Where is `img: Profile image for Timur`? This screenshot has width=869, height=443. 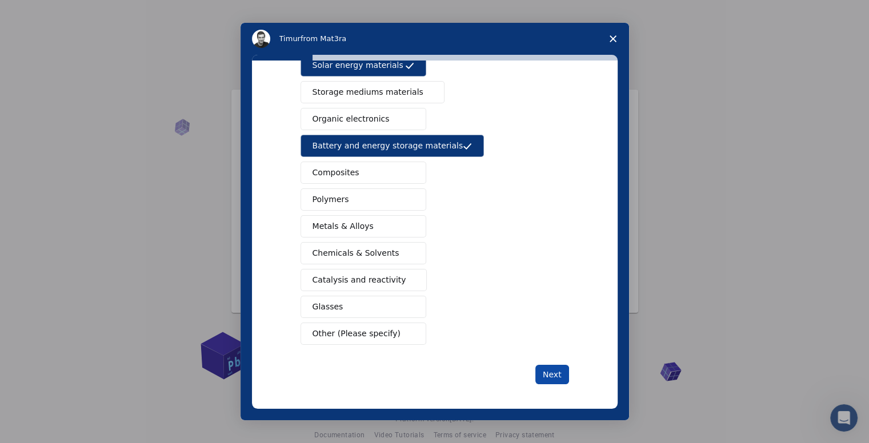 img: Profile image for Timur is located at coordinates (261, 39).